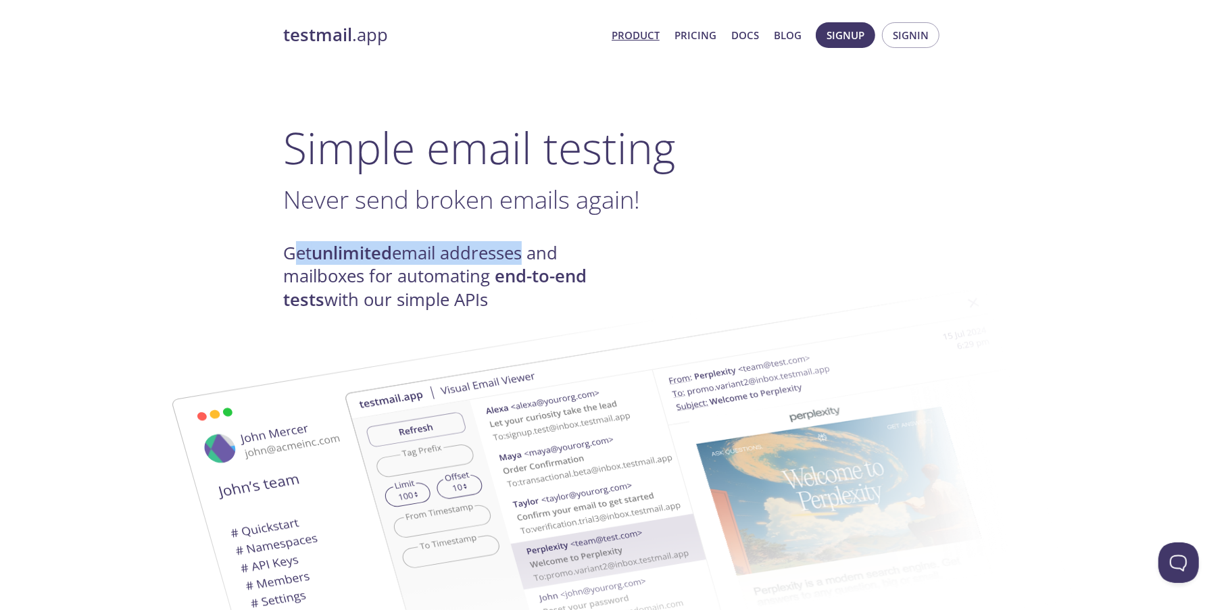 The width and height of the screenshot is (1226, 610). Describe the element at coordinates (745, 35) in the screenshot. I see `a: Docs` at that location.